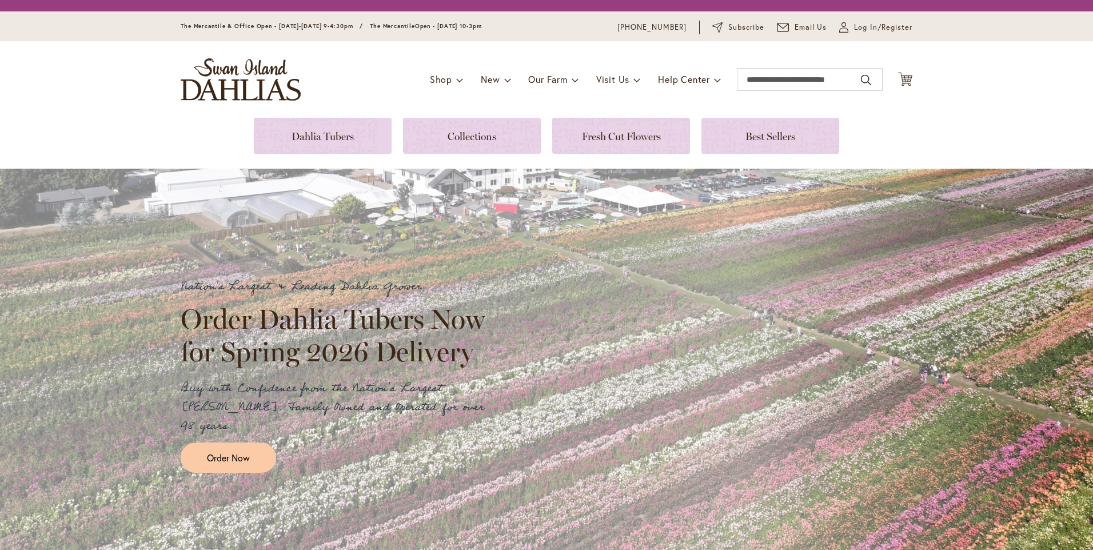 This screenshot has width=1093, height=550. I want to click on p: Nation's Largest & Leading Dahlia Grower, so click(338, 286).